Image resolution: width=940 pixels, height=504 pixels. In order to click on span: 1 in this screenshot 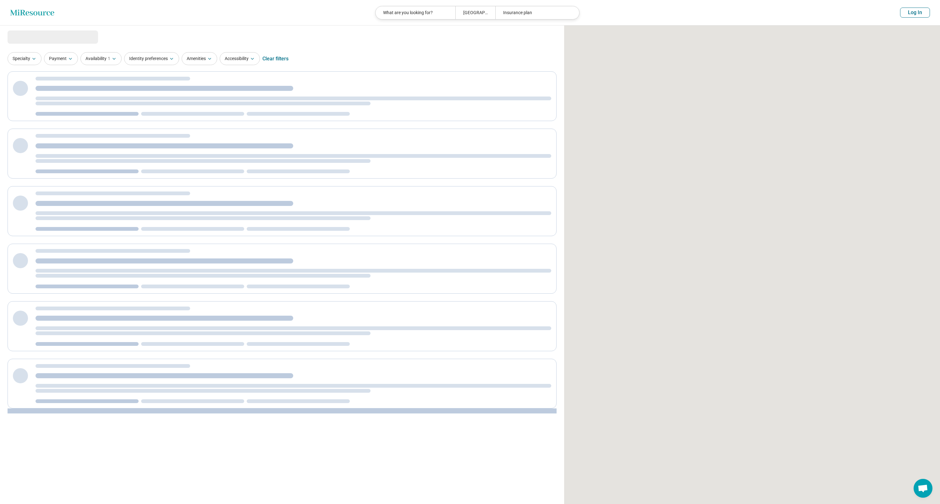, I will do `click(109, 58)`.